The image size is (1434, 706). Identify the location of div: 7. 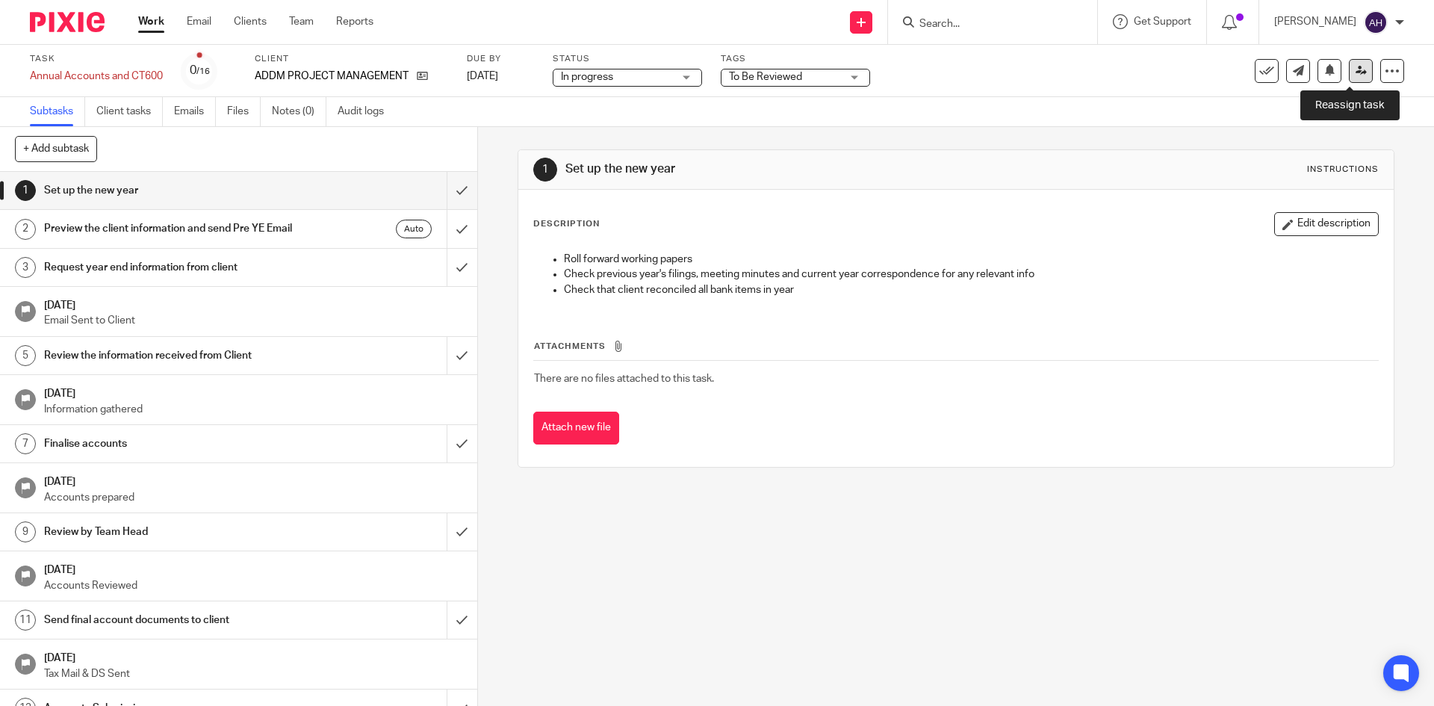
(25, 444).